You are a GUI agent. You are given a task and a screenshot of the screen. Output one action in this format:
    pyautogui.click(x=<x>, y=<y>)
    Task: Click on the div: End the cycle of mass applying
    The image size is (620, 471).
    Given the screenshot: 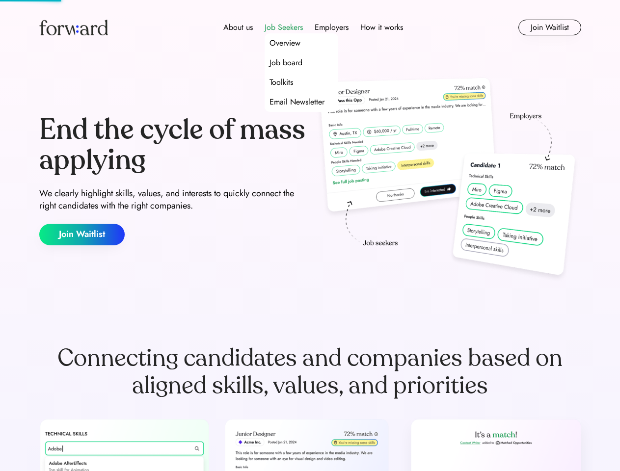 What is the action you would take?
    pyautogui.click(x=173, y=145)
    